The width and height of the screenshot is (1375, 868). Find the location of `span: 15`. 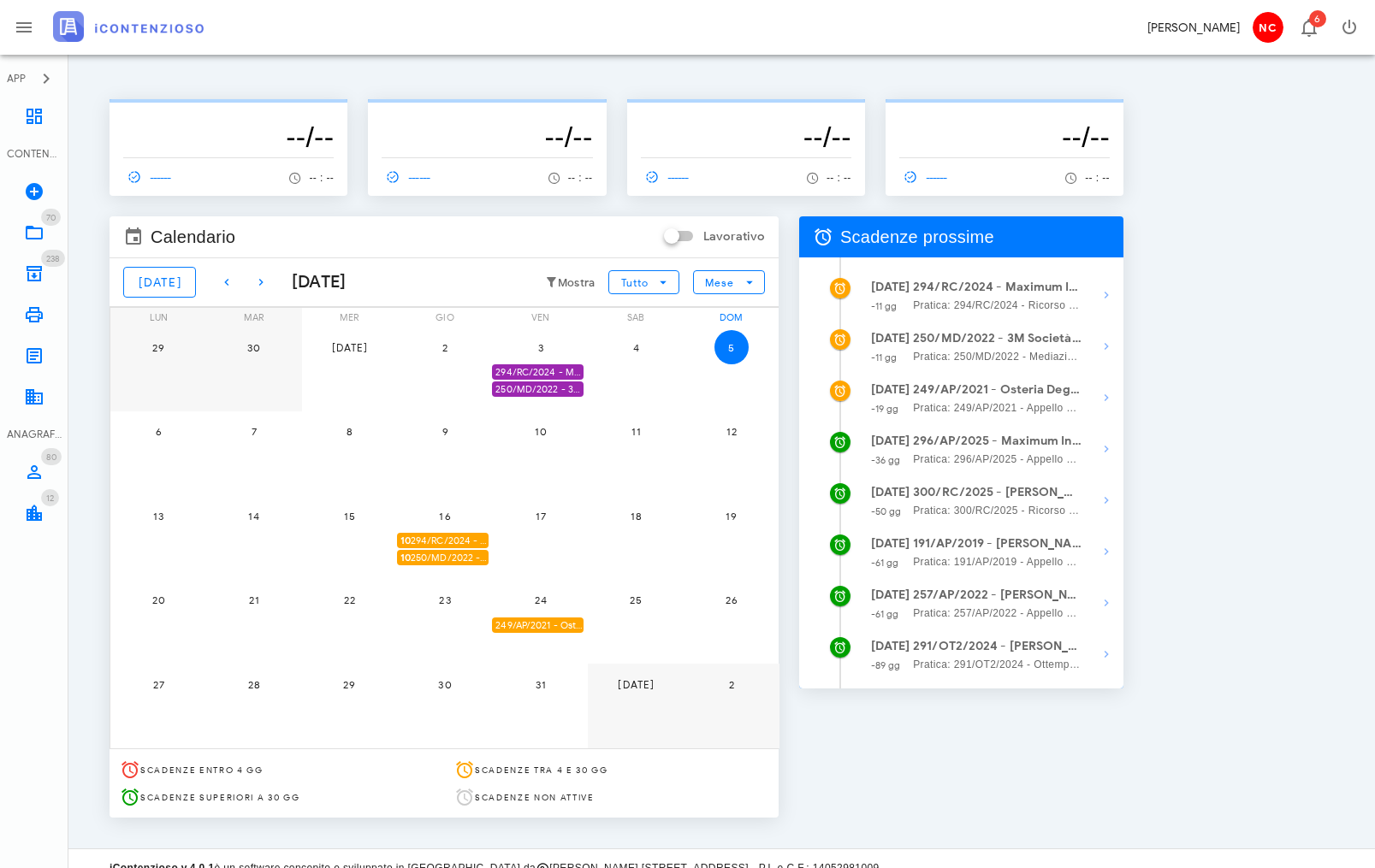

span: 15 is located at coordinates (349, 516).